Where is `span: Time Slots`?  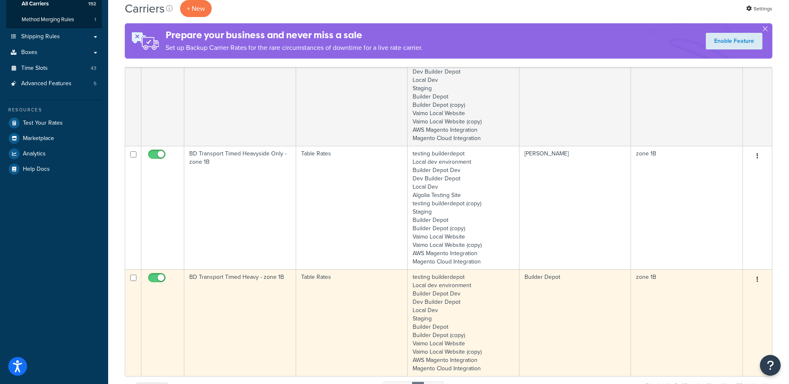
span: Time Slots is located at coordinates (35, 68).